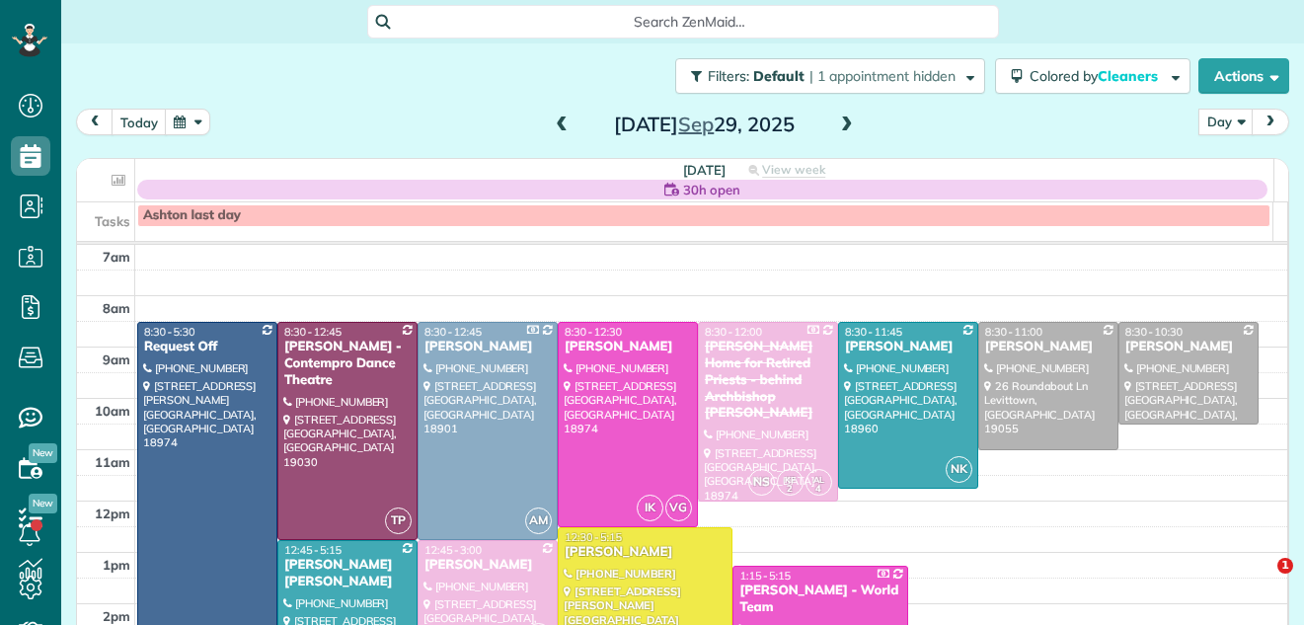 This screenshot has width=1304, height=625. Describe the element at coordinates (1129, 76) in the screenshot. I see `span: Cleaners` at that location.